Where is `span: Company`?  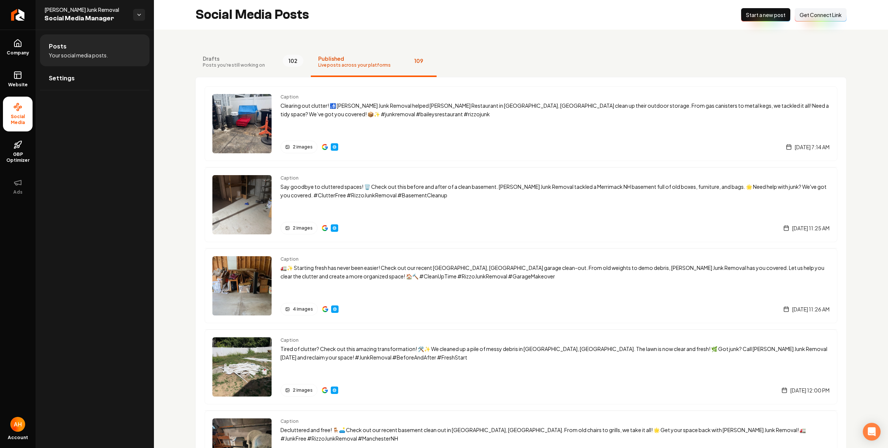 span: Company is located at coordinates (18, 53).